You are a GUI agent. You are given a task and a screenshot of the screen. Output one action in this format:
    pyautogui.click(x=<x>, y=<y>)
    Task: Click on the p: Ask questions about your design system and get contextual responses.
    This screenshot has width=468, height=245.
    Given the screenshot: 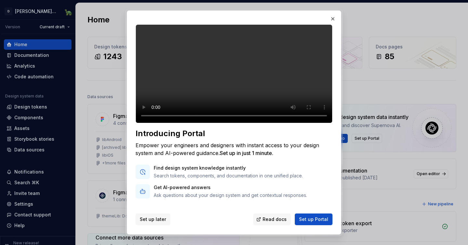 What is the action you would take?
    pyautogui.click(x=230, y=195)
    